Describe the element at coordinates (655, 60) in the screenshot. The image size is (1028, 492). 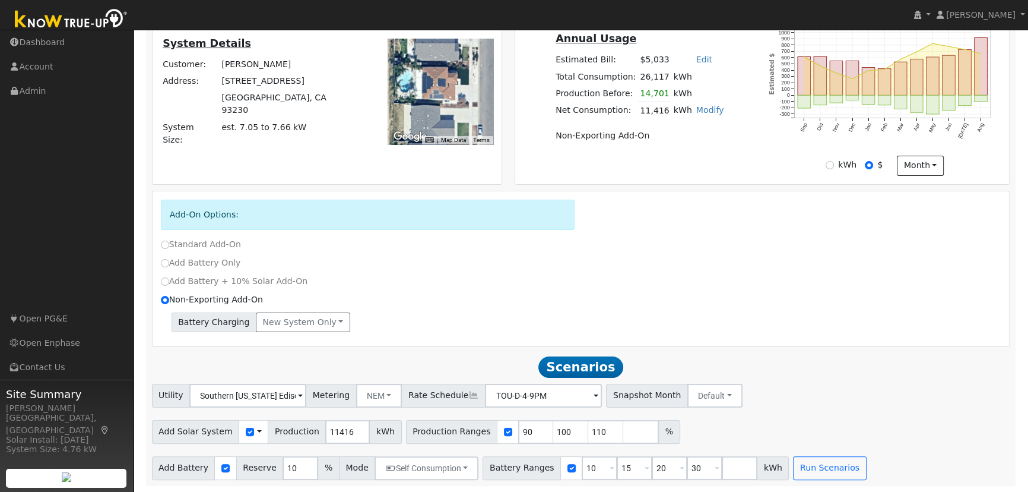
I see `td: $5,033` at that location.